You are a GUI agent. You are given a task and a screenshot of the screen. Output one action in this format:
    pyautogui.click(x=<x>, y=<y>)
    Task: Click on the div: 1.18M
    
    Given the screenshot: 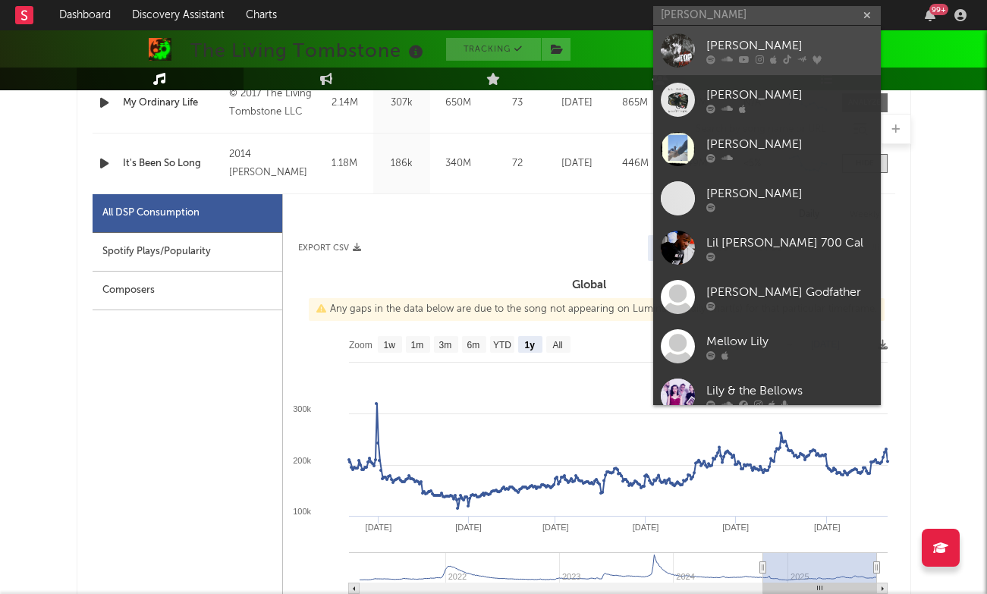 What is the action you would take?
    pyautogui.click(x=344, y=164)
    